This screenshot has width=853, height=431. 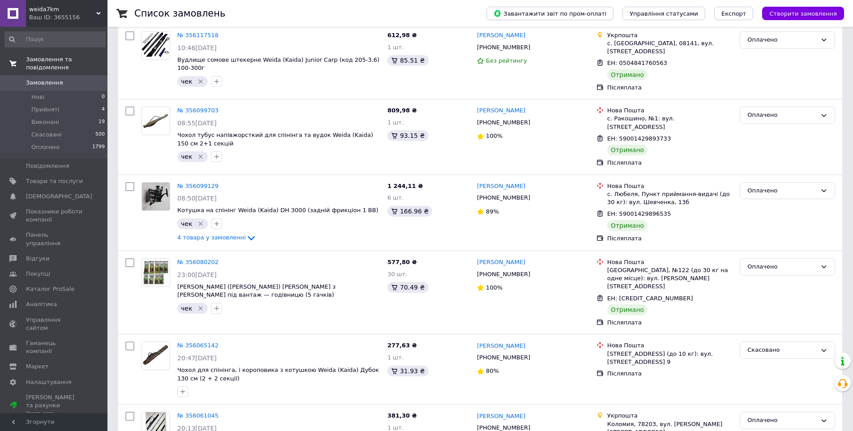 What do you see at coordinates (100, 135) in the screenshot?
I see `span: 500` at bounding box center [100, 135].